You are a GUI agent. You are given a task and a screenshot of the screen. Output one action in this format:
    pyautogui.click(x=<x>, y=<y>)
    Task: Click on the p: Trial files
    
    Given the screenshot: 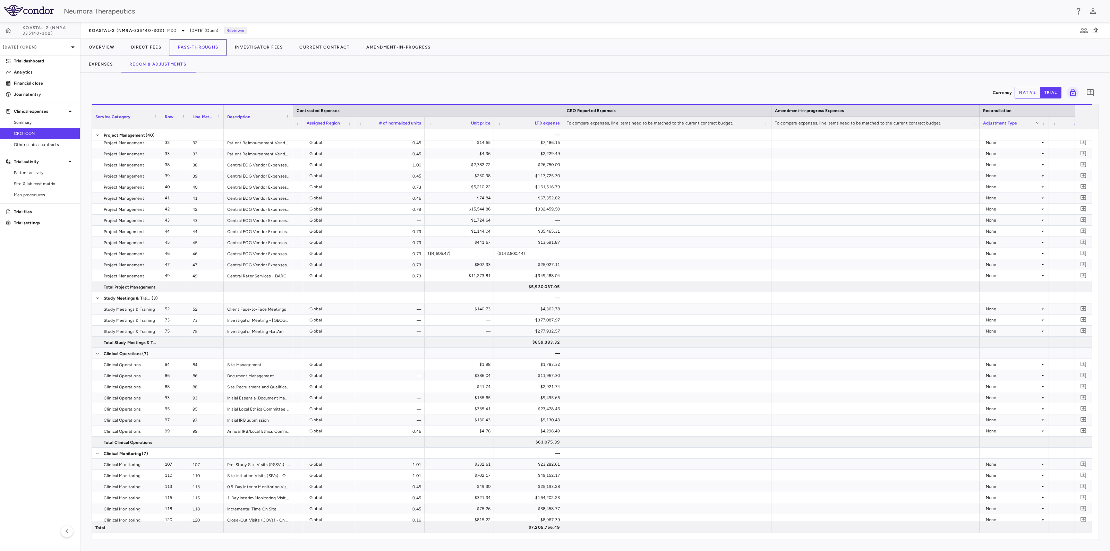 What is the action you would take?
    pyautogui.click(x=44, y=212)
    